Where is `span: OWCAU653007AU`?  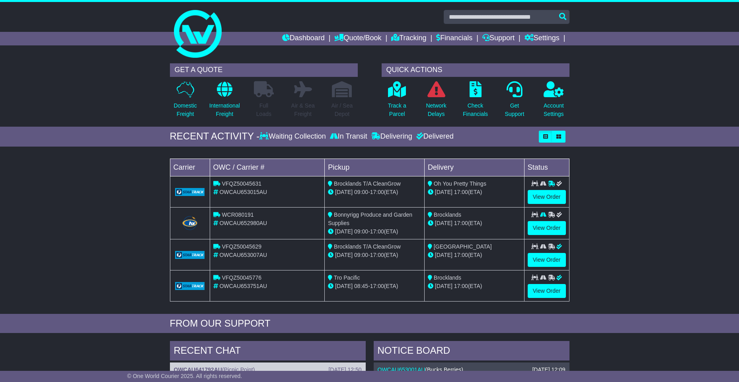 span: OWCAU653007AU is located at coordinates (243, 255).